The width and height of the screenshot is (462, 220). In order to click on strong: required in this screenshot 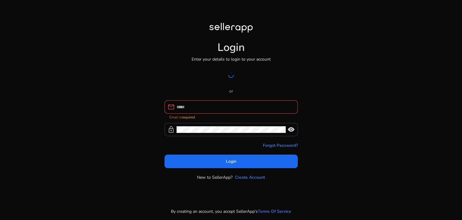, I will do `click(188, 117)`.